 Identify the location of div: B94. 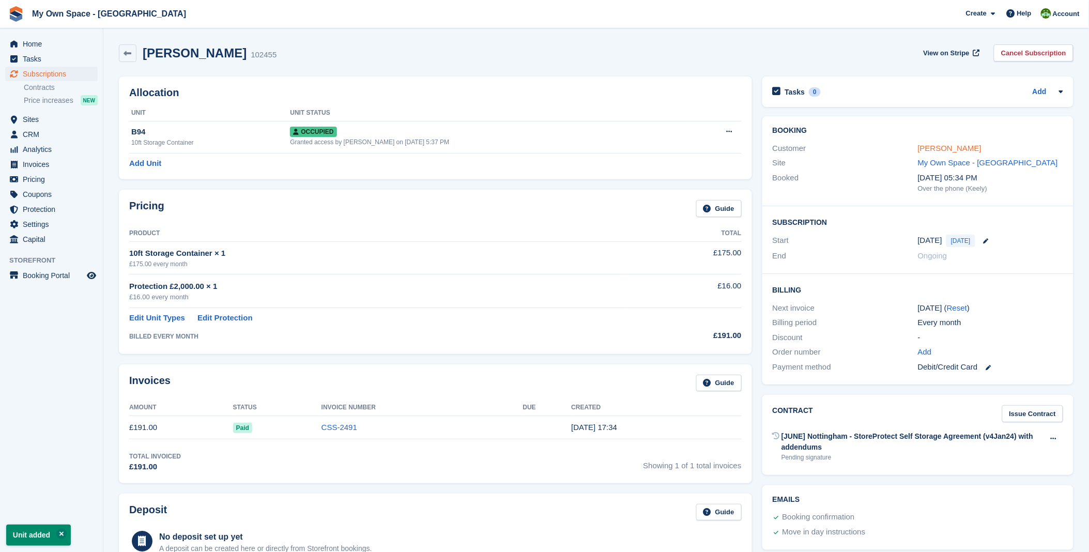
(210, 132).